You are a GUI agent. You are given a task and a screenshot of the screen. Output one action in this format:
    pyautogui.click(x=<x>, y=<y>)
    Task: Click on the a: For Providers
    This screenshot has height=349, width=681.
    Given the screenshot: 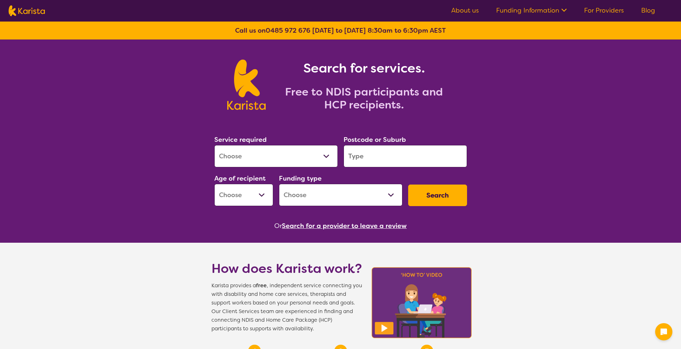 What is the action you would take?
    pyautogui.click(x=604, y=10)
    